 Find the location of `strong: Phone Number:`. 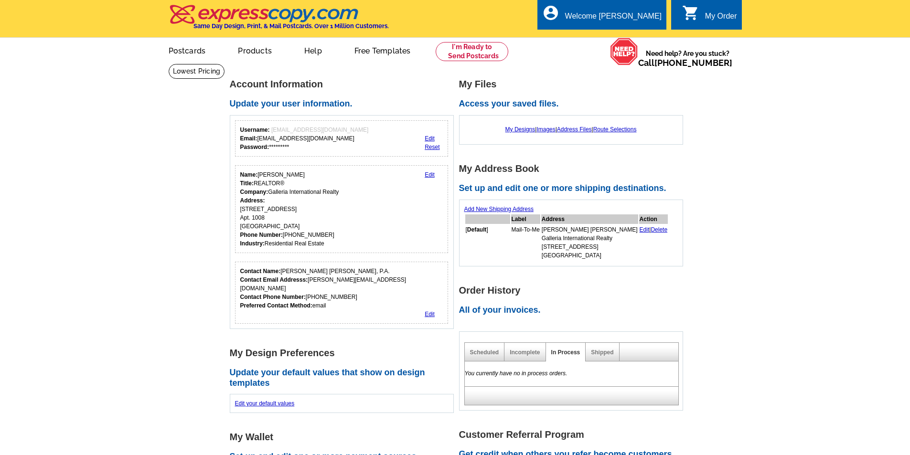

strong: Phone Number: is located at coordinates (261, 235).